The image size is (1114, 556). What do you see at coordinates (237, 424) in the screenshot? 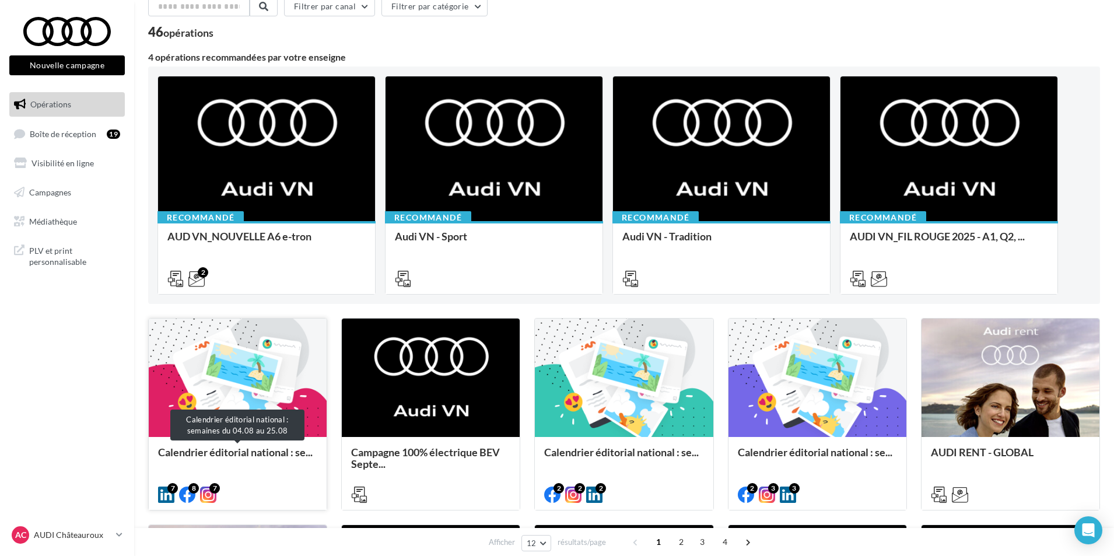
I see `div: Calendrier éditorial national : semaines du 04.08 au 25.08` at bounding box center [237, 424].